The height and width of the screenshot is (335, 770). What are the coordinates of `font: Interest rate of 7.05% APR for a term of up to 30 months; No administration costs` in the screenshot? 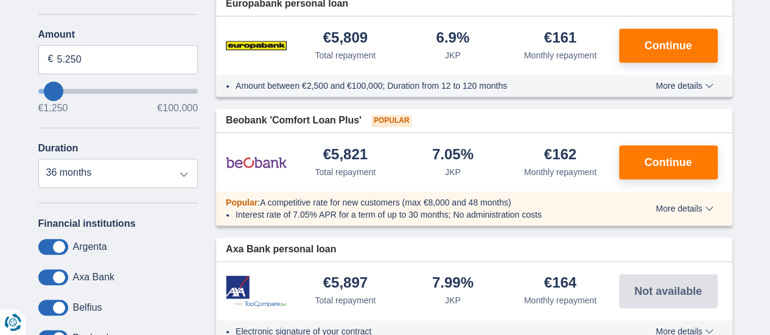 It's located at (388, 215).